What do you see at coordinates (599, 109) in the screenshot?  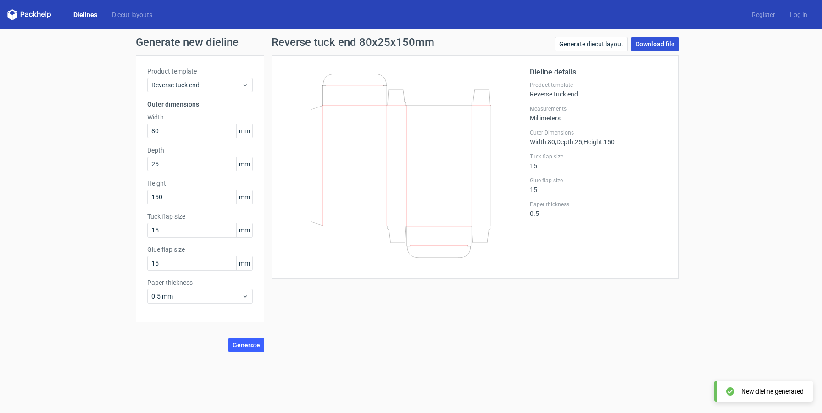 I see `label: Measurements` at bounding box center [599, 109].